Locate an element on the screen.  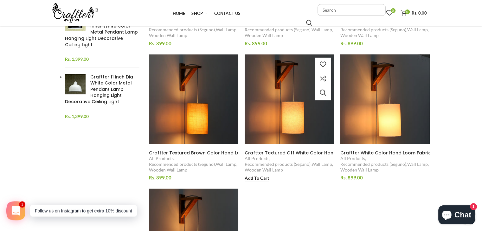
a: Craftter White Color Hand Loom Fabric Round Shade Wooden Wall Mount Wall Lamp Wall Sconce Decorat... is located at coordinates (385, 153).